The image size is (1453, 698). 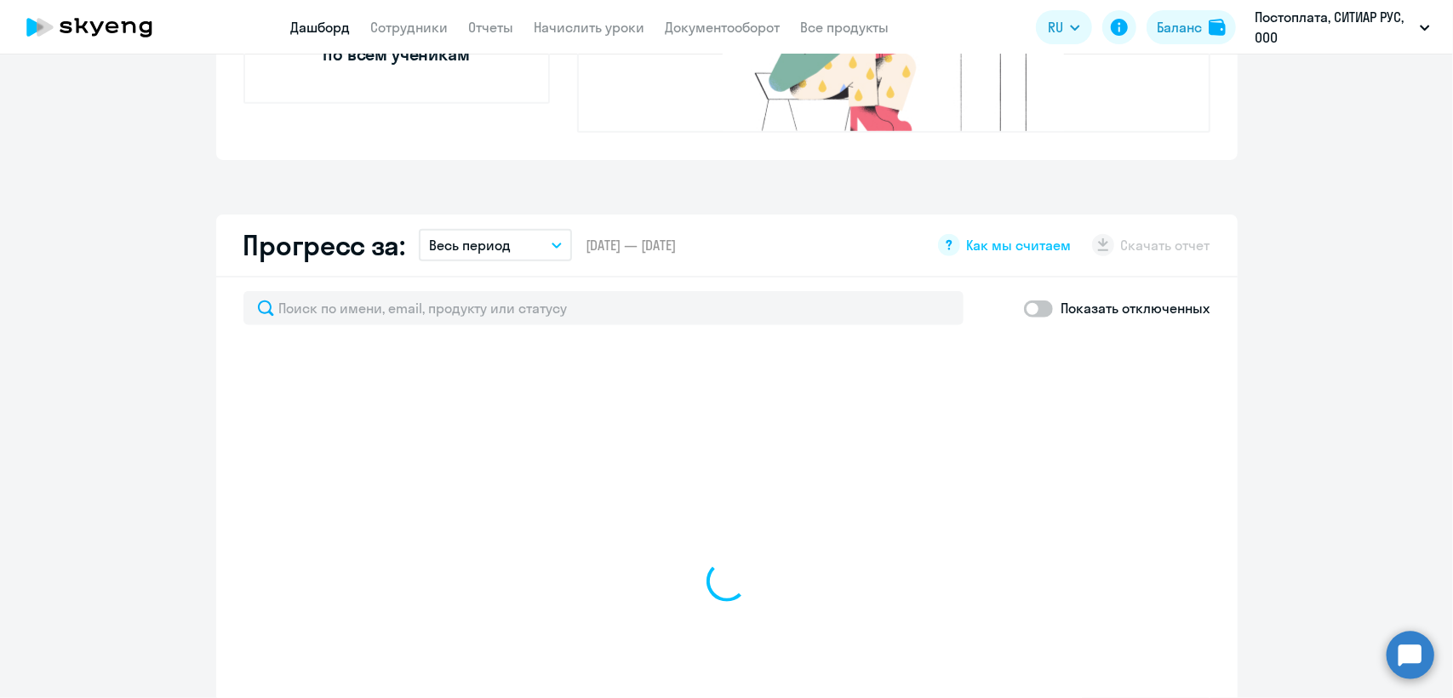 What do you see at coordinates (1334, 27) in the screenshot?
I see `p: Постоплата, СИТИАР РУС, ООО` at bounding box center [1334, 27].